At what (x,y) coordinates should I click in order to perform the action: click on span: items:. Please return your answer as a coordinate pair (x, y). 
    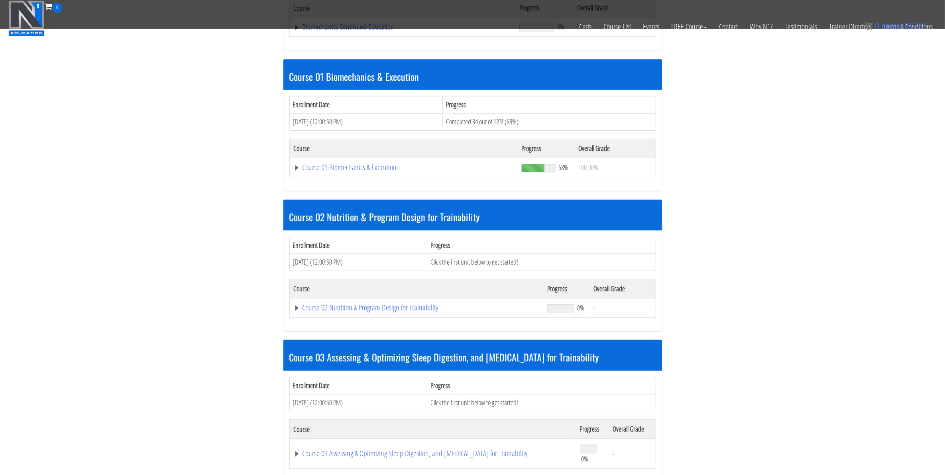
    Looking at the image, I should click on (892, 26).